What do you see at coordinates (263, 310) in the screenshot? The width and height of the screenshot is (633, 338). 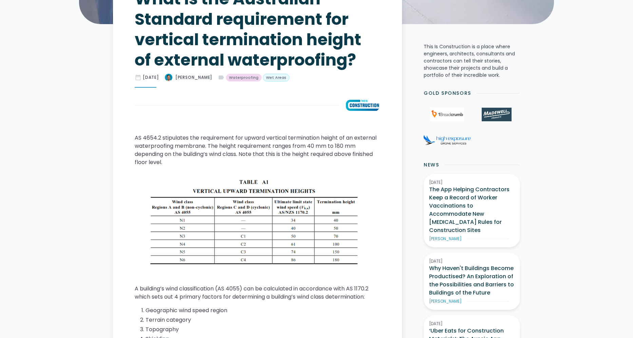 I see `li: Geographic wind speed region` at bounding box center [263, 310].